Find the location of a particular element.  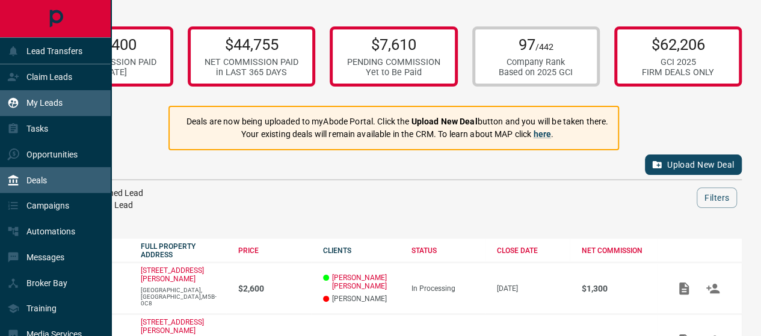

span: /442 is located at coordinates (544, 47).